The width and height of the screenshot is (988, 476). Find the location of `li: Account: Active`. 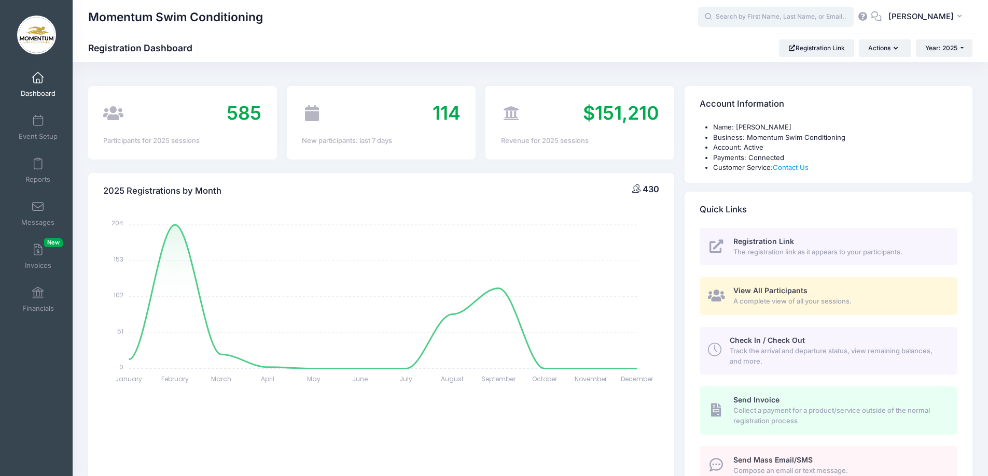

li: Account: Active is located at coordinates (835, 148).